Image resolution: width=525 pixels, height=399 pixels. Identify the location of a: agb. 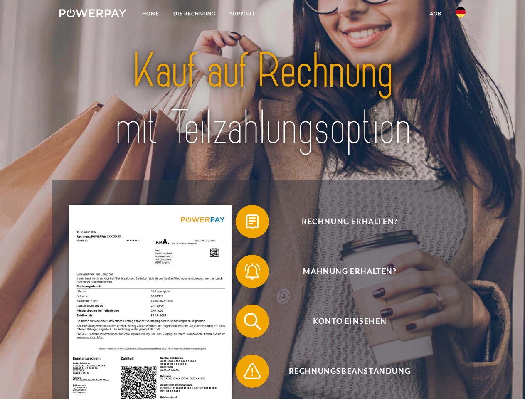
(435, 14).